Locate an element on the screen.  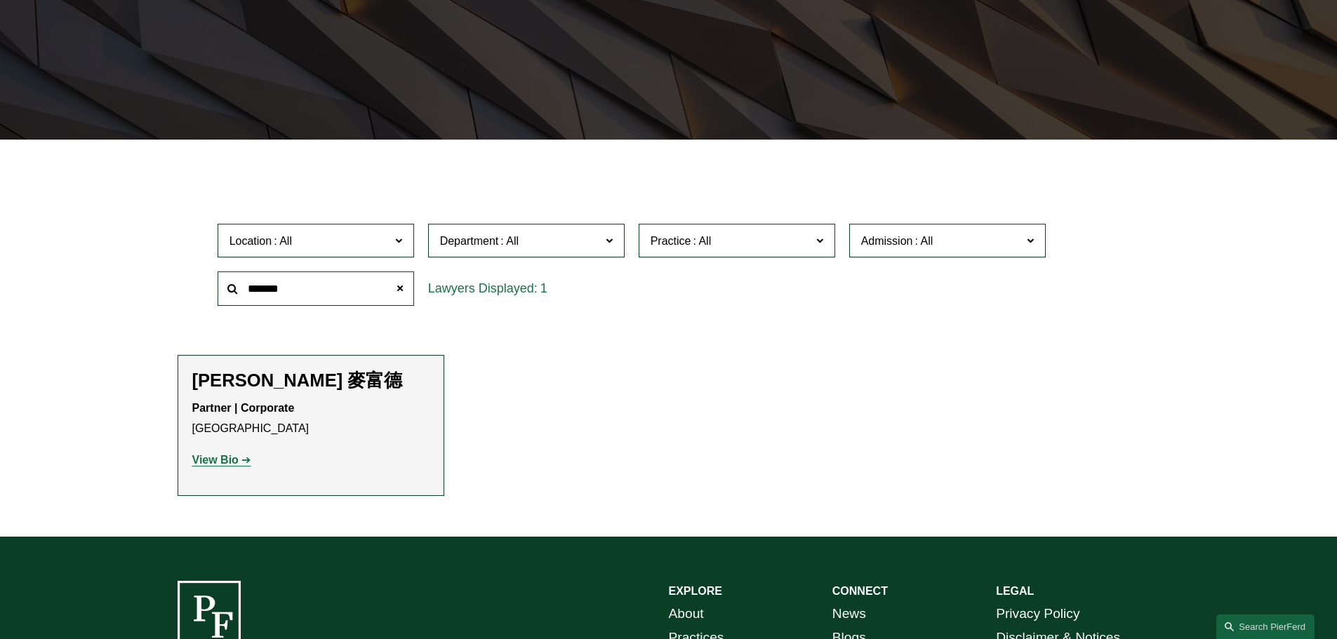
a: Search this site is located at coordinates (1265, 627).